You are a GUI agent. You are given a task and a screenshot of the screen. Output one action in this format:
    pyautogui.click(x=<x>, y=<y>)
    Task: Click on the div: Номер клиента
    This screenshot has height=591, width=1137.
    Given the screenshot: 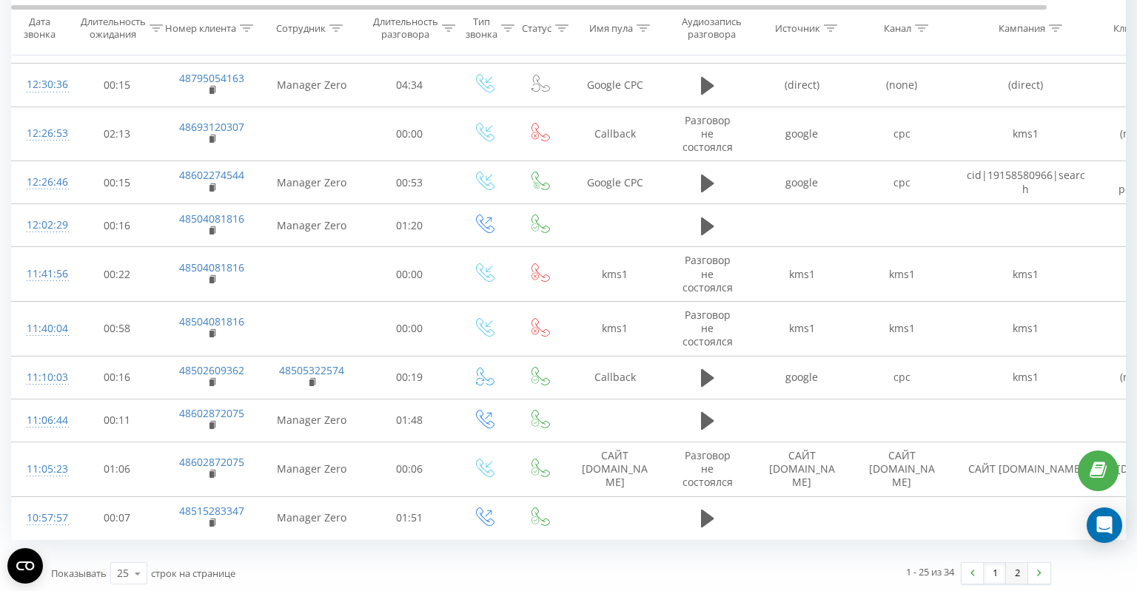 What is the action you would take?
    pyautogui.click(x=201, y=27)
    